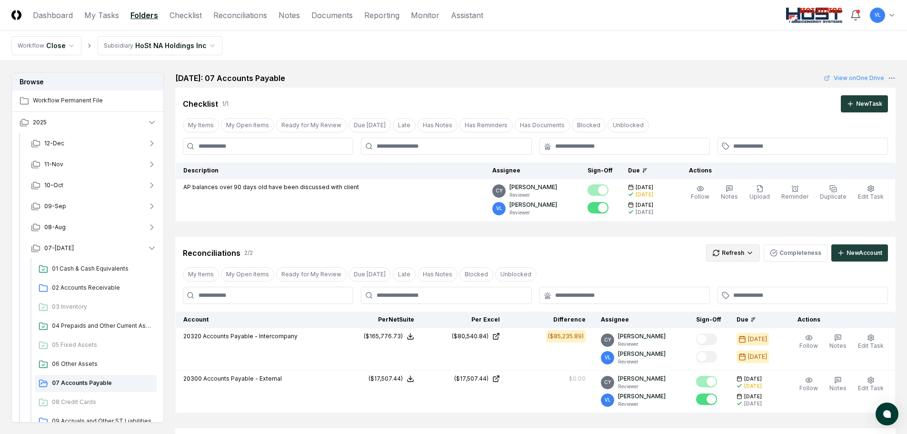 The height and width of the screenshot is (434, 907). Describe the element at coordinates (795, 253) in the screenshot. I see `button: Completeness` at that location.